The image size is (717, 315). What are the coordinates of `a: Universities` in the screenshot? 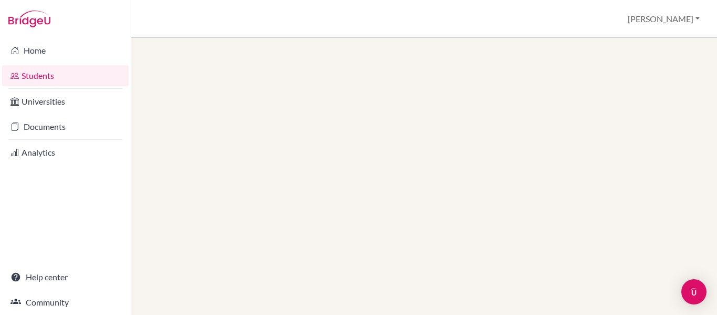 It's located at (65, 101).